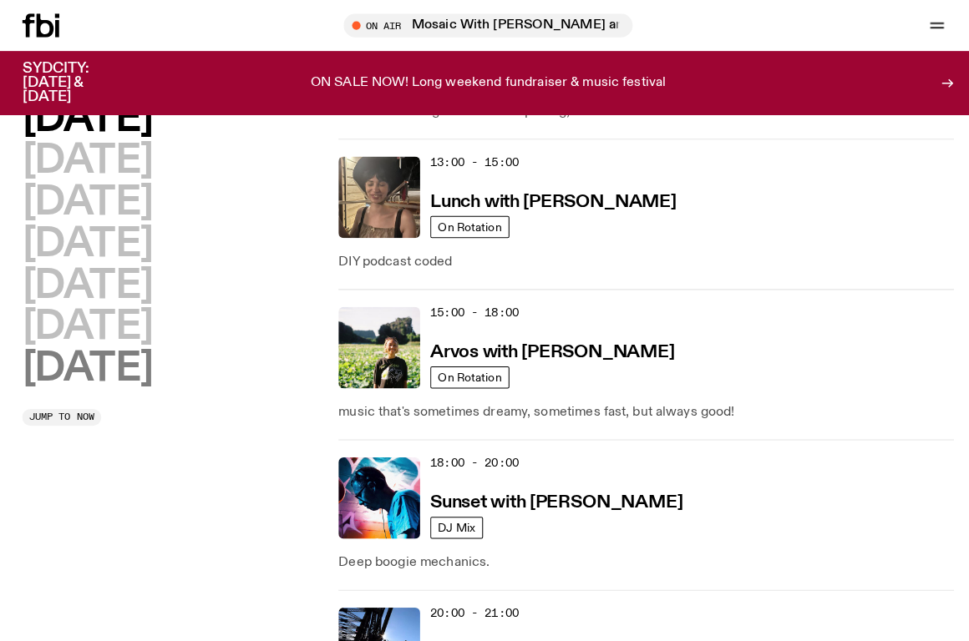 The height and width of the screenshot is (641, 969). What do you see at coordinates (471, 602) in the screenshot?
I see `span: 20:00 - 21:00` at bounding box center [471, 602].